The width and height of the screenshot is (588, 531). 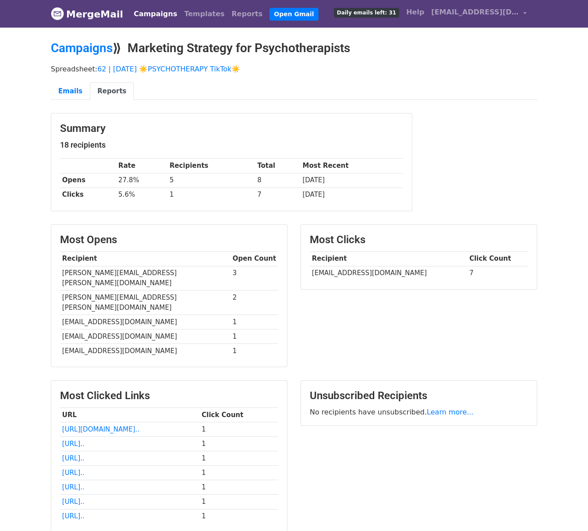 What do you see at coordinates (277, 166) in the screenshot?
I see `th: Total` at bounding box center [277, 166].